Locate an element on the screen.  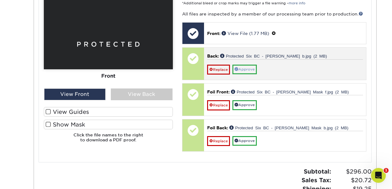
strong: Subtotal: is located at coordinates (317, 171).